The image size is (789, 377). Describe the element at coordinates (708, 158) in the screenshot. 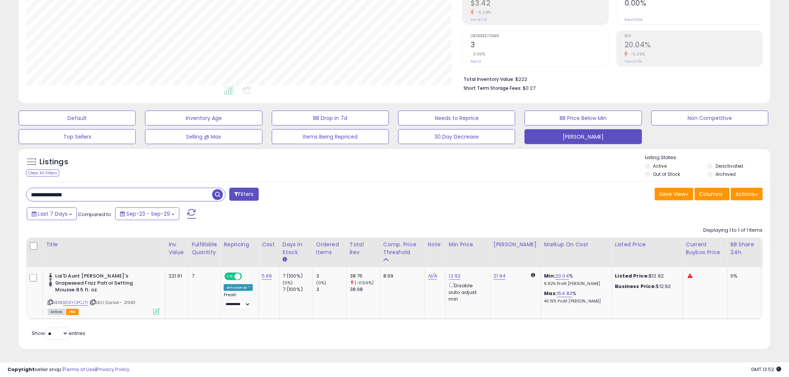

I see `p: Listing States:` at that location.